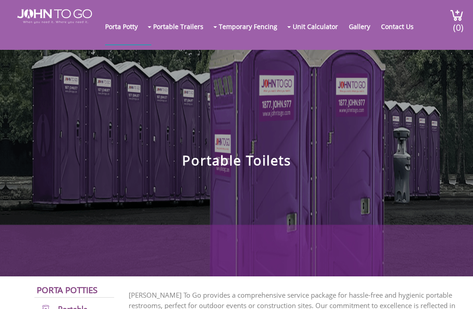 The image size is (473, 309). I want to click on a: Unit Calculator, so click(320, 26).